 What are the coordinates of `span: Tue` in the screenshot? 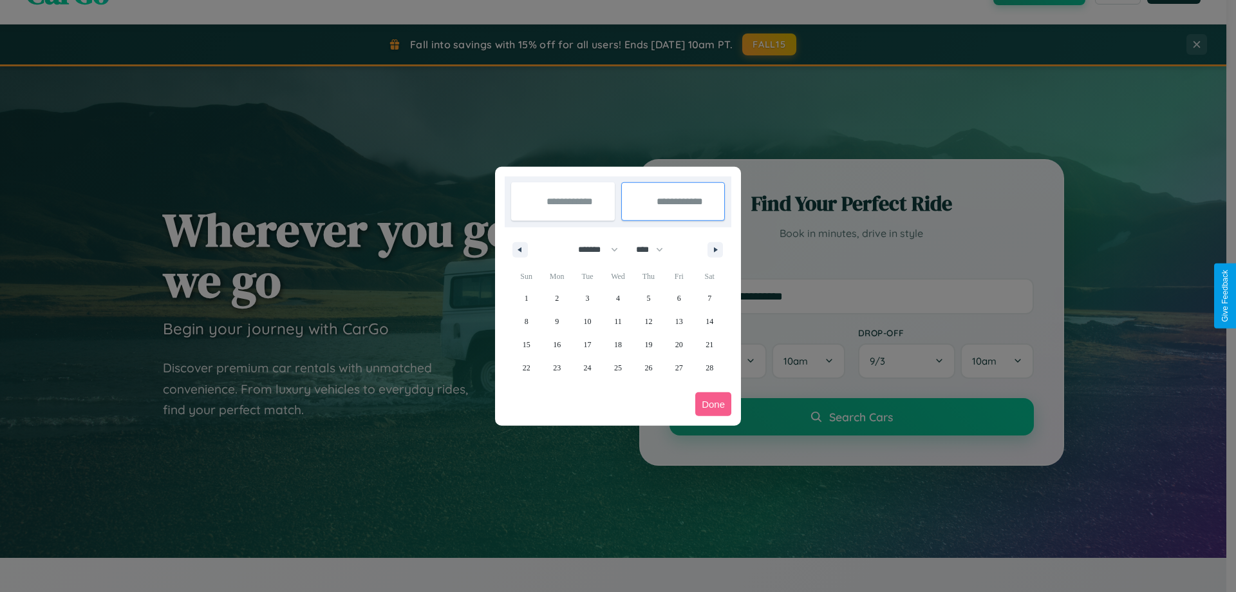 It's located at (587, 276).